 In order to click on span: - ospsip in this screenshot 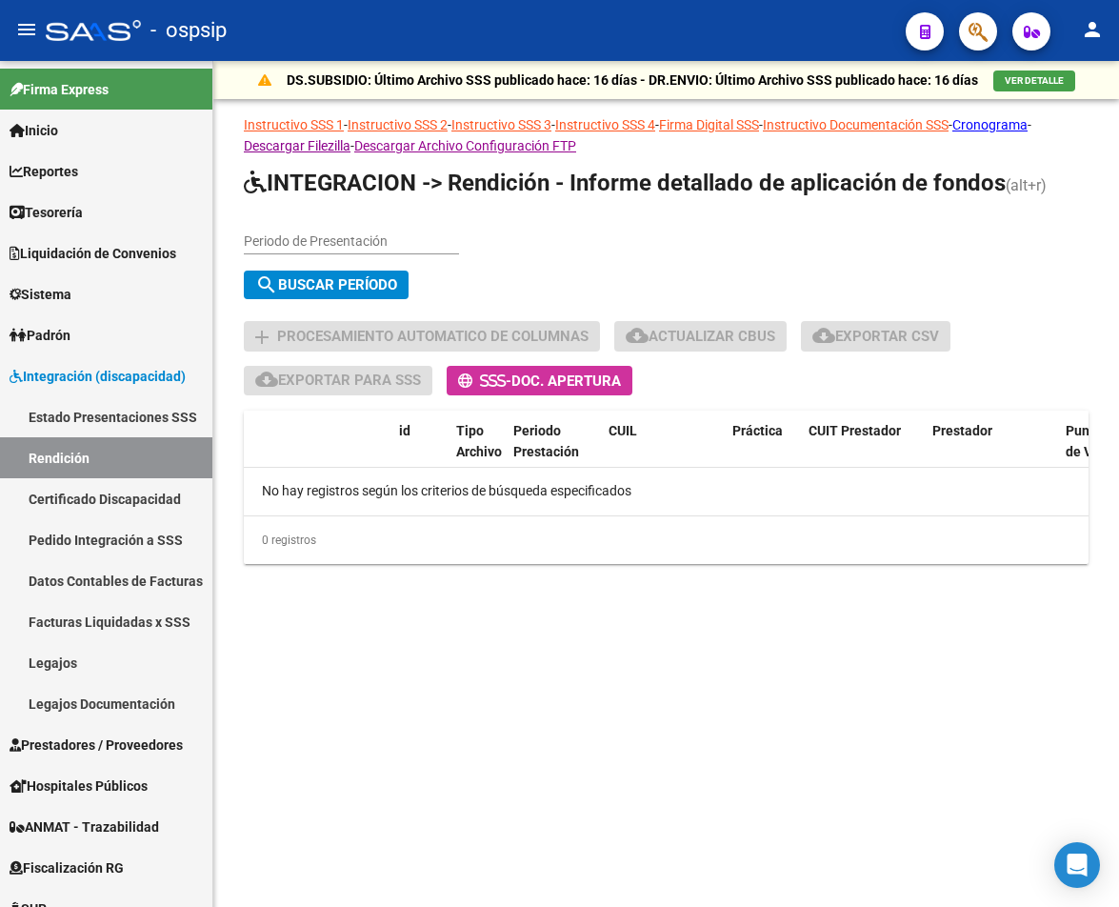, I will do `click(189, 30)`.